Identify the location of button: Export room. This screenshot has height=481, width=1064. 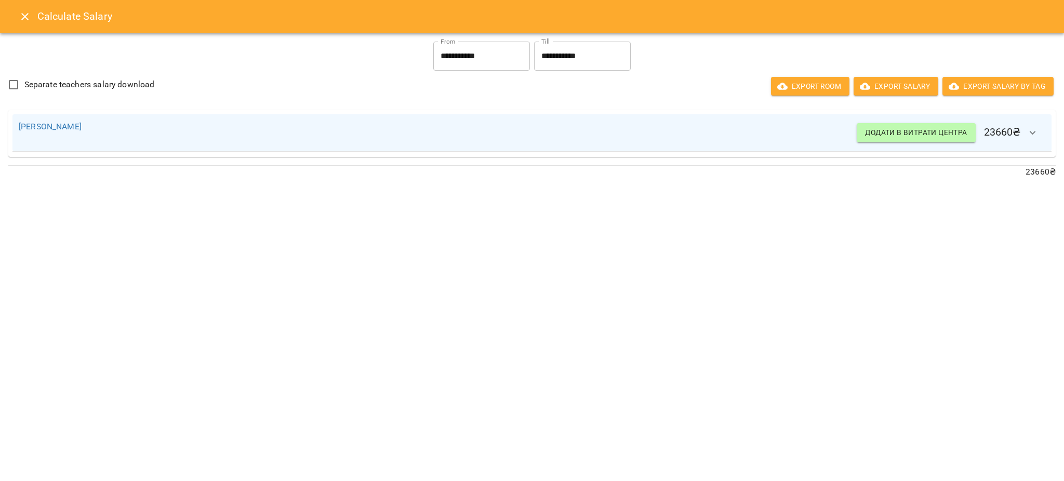
(810, 86).